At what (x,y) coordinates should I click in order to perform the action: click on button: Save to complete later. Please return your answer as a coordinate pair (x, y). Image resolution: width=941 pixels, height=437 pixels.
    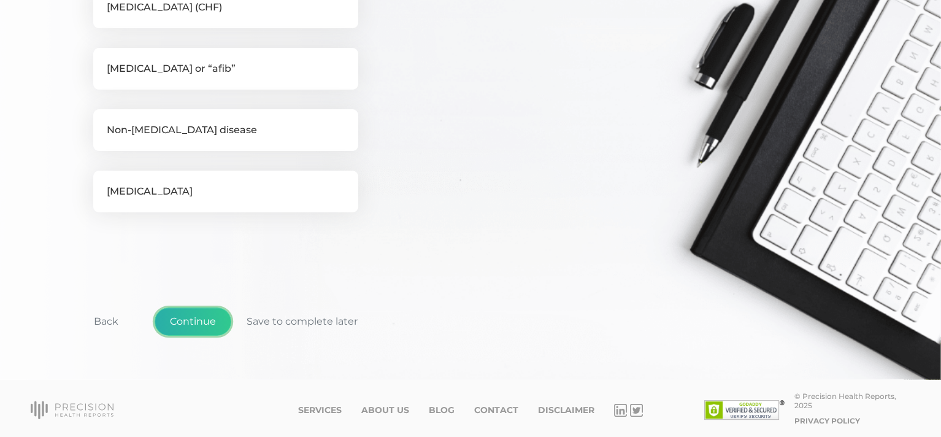
    Looking at the image, I should click on (302, 321).